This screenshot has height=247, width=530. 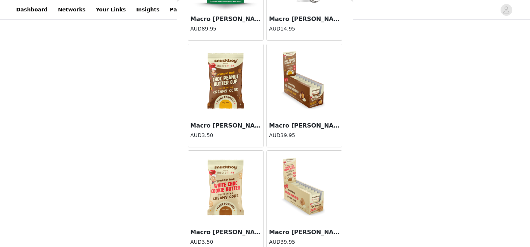 I want to click on h4: AUD14.95, so click(x=304, y=29).